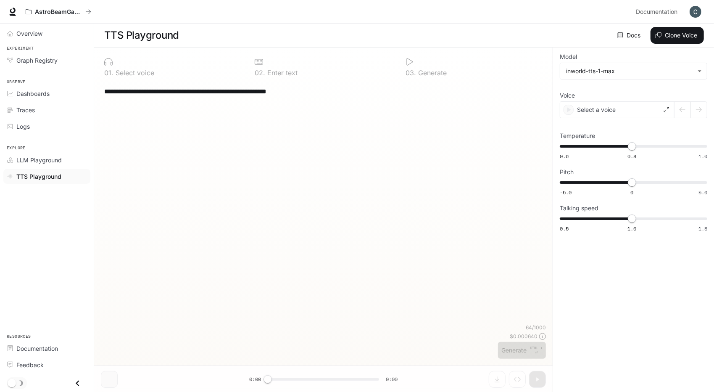  I want to click on p: 0 2 ., so click(260, 73).